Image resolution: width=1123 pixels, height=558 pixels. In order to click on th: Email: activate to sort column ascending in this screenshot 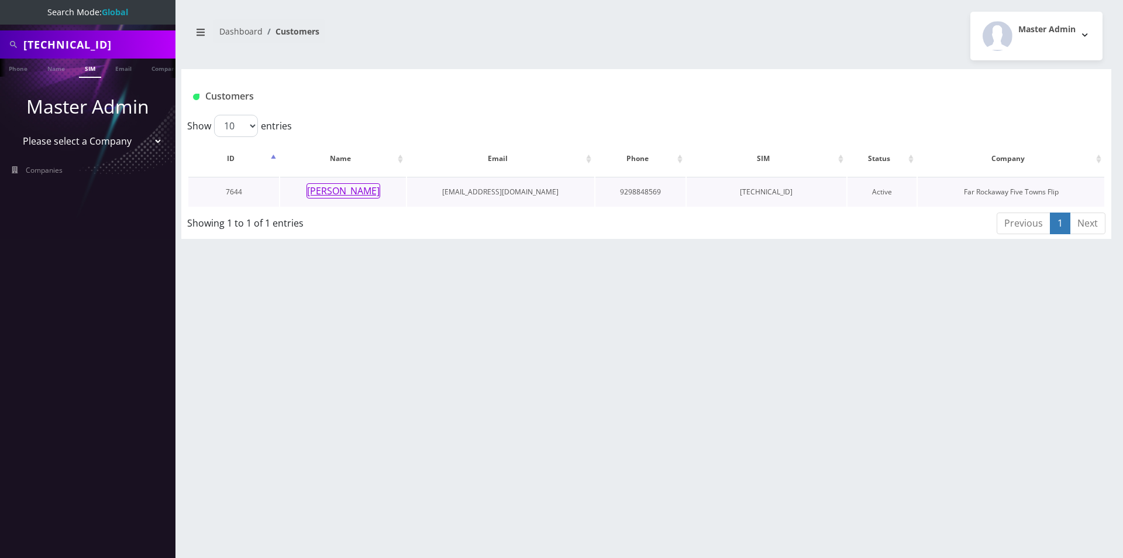, I will do `click(501, 159)`.